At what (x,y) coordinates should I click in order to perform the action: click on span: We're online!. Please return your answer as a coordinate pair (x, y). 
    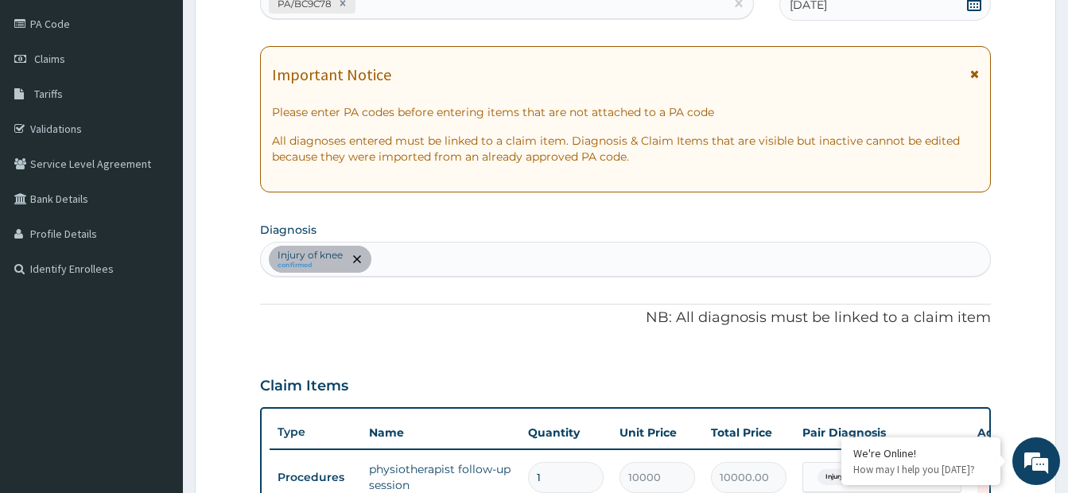
    Looking at the image, I should click on (156, 227).